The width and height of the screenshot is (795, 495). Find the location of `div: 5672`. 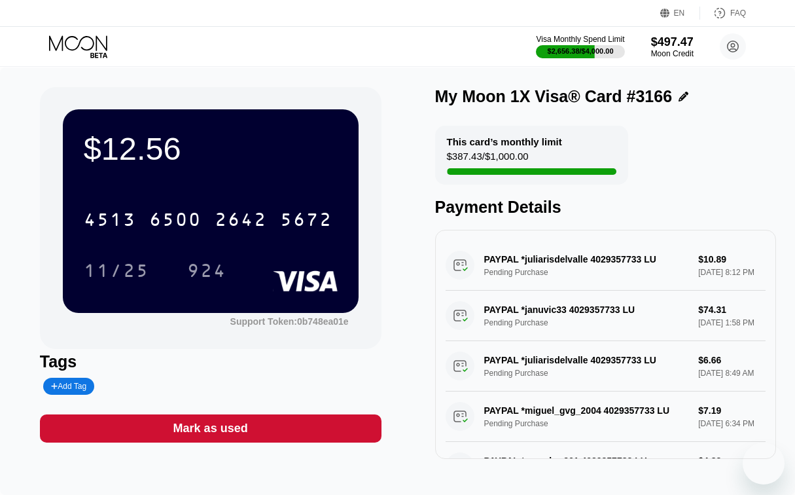

div: 5672 is located at coordinates (306, 221).